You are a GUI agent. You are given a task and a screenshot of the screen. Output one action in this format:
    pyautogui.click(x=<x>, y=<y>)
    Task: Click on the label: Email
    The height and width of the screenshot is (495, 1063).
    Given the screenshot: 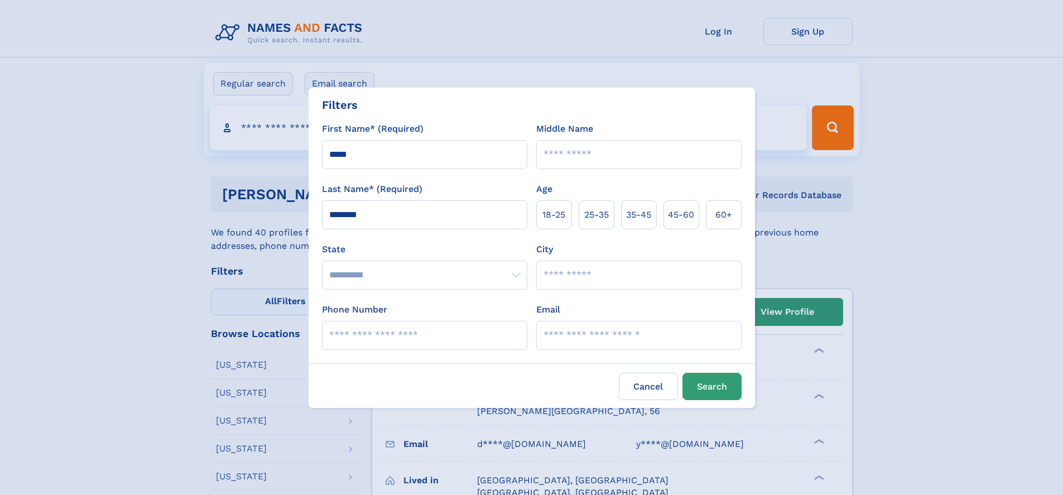 What is the action you would take?
    pyautogui.click(x=548, y=310)
    